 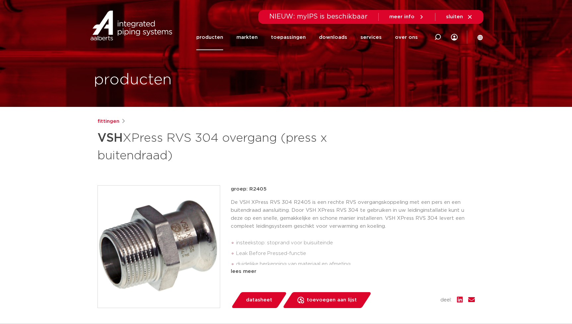 What do you see at coordinates (356, 264) in the screenshot?
I see `li: duidelijke herkenning van materiaal en afmeting` at bounding box center [356, 264].